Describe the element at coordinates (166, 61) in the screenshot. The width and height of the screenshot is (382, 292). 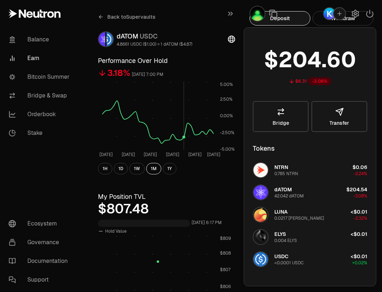
I see `h3: Performance Over Hold` at that location.